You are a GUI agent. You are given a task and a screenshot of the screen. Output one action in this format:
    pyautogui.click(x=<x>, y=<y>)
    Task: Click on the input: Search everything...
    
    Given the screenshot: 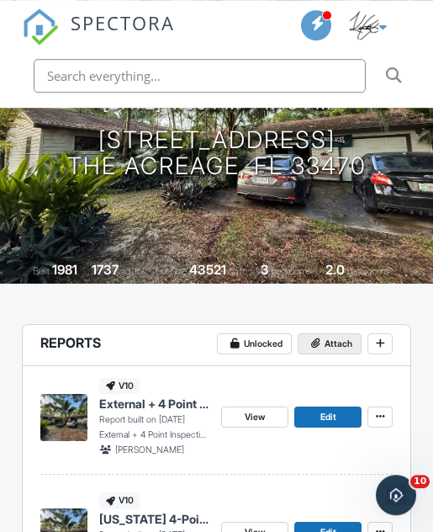 What is the action you would take?
    pyautogui.click(x=199, y=76)
    